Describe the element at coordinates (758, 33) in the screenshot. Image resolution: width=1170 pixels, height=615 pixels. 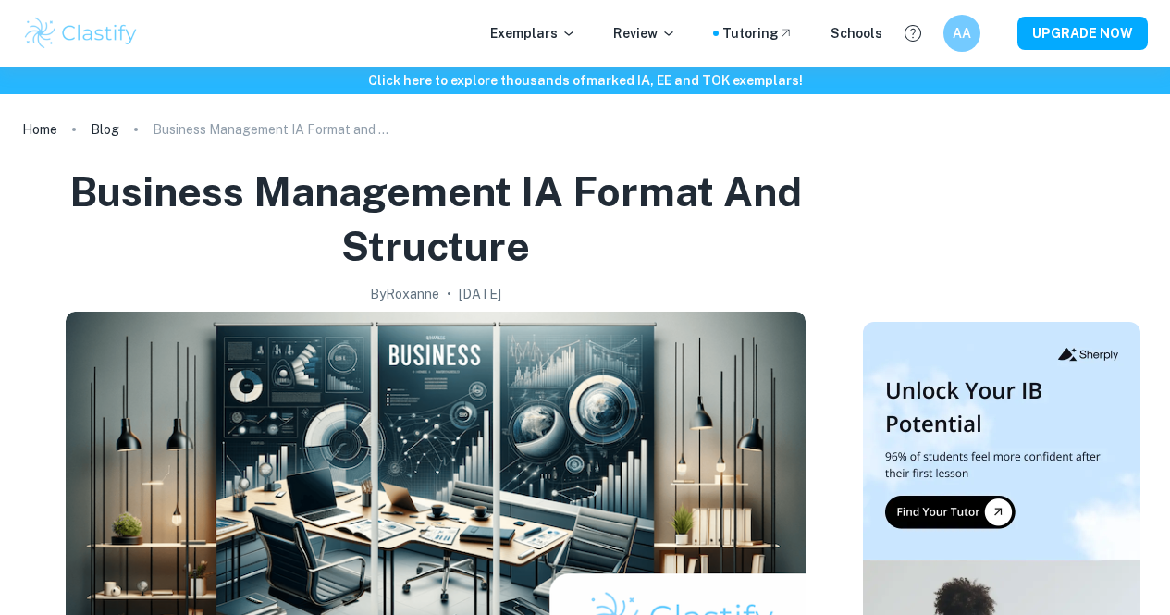
I see `div: Tutoring` at that location.